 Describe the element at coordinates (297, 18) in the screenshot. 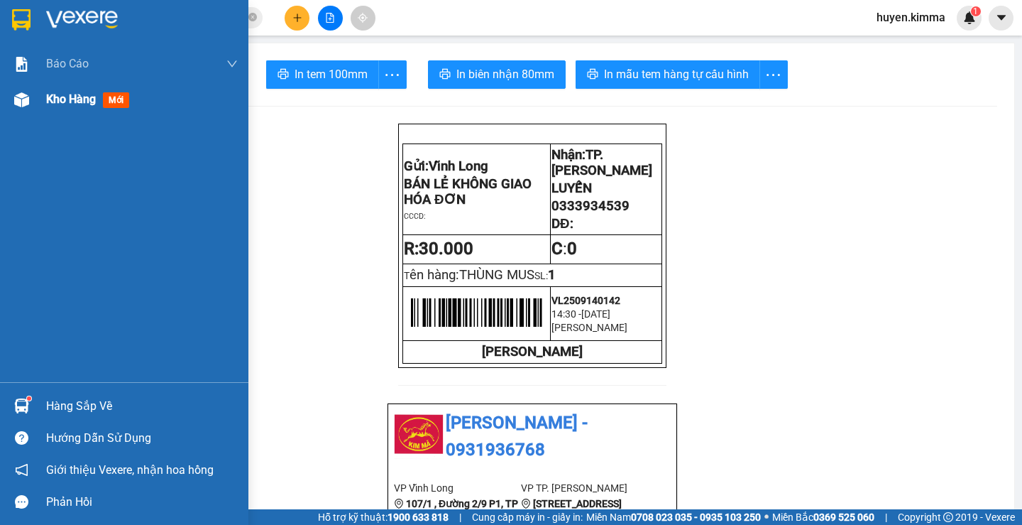

I see `span: plus` at that location.